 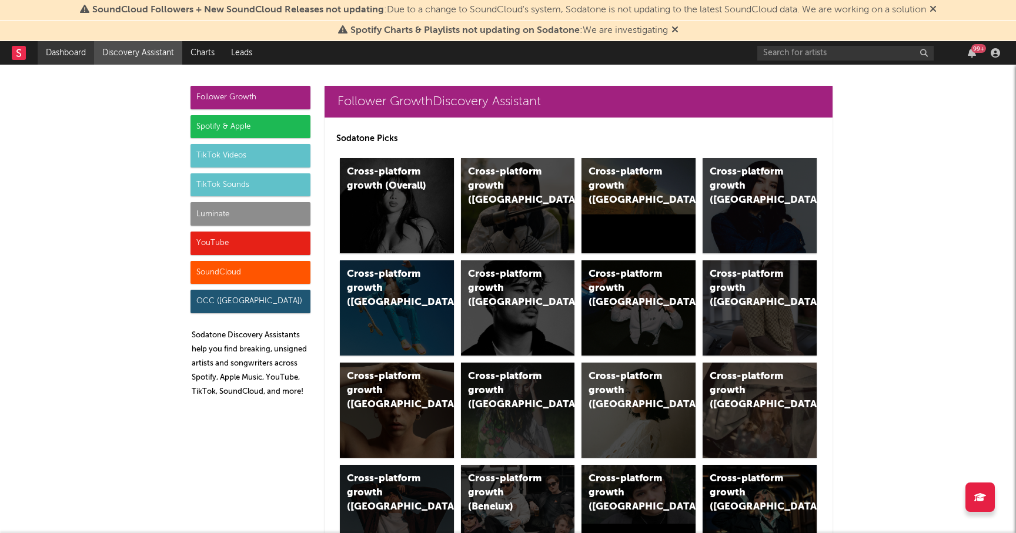 What do you see at coordinates (242, 53) in the screenshot?
I see `a: Leads` at bounding box center [242, 53].